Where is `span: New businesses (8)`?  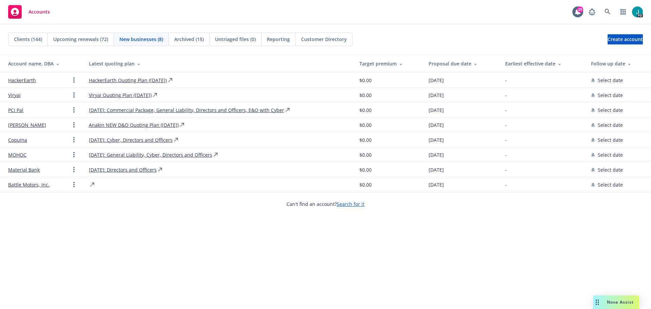
span: New businesses (8) is located at coordinates (141, 39).